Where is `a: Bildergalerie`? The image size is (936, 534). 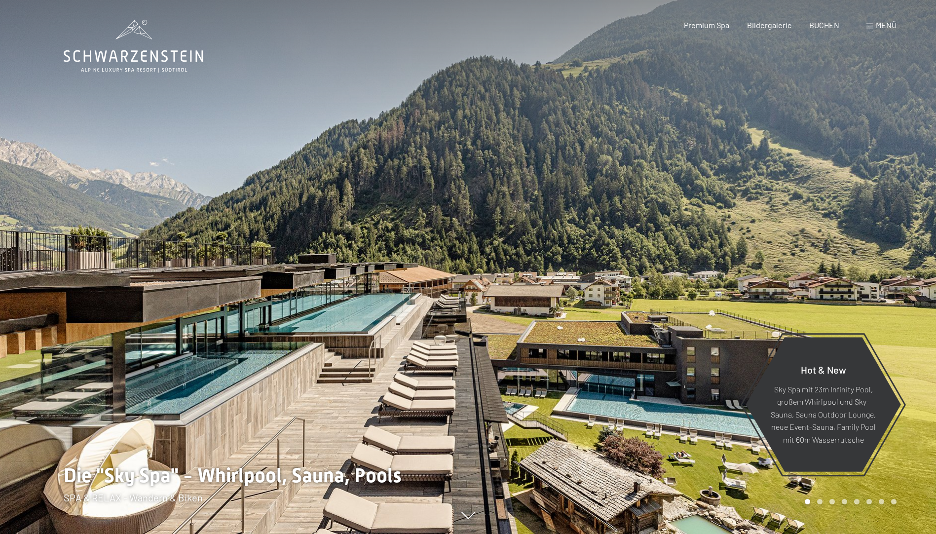 a: Bildergalerie is located at coordinates (769, 25).